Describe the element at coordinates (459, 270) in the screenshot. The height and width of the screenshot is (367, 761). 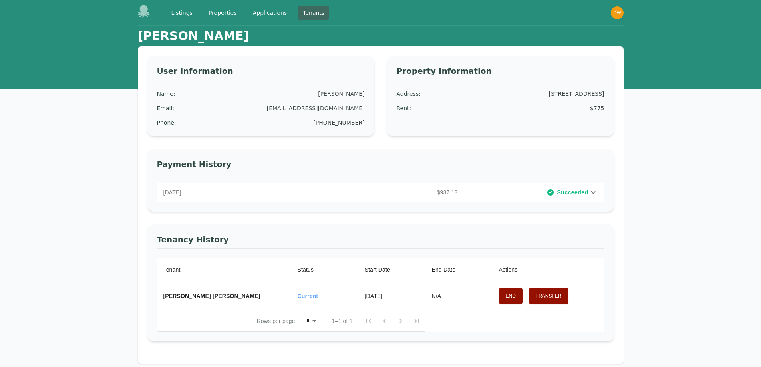
I see `th: End Date` at that location.